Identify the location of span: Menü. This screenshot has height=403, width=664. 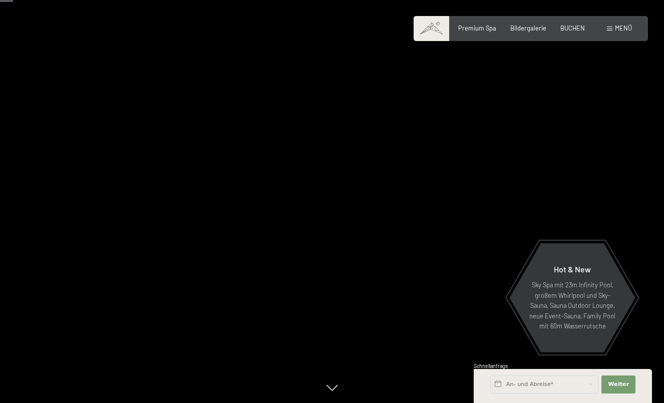
(623, 28).